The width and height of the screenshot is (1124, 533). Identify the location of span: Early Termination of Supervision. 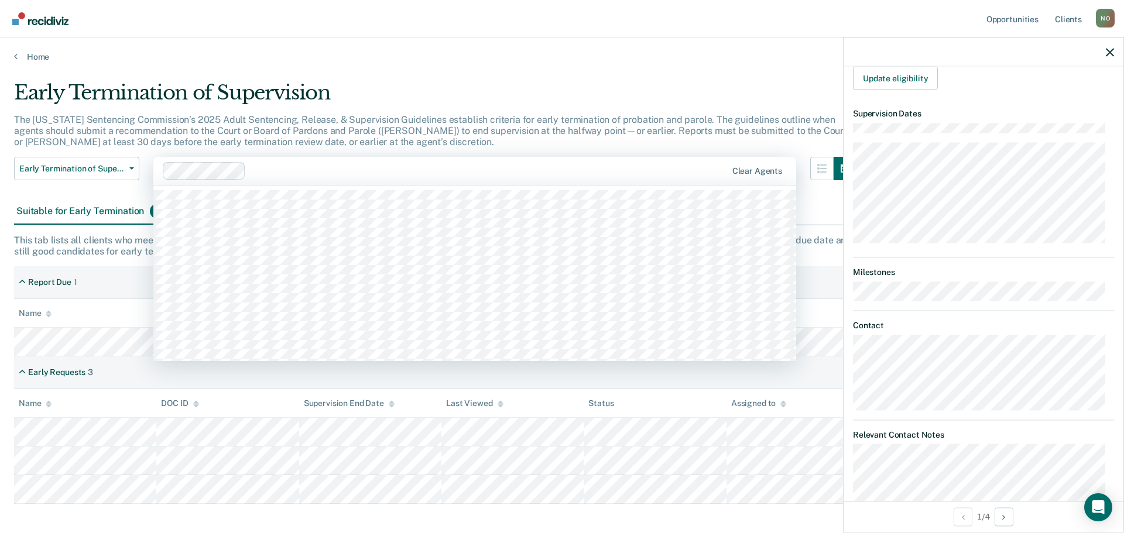
(72, 169).